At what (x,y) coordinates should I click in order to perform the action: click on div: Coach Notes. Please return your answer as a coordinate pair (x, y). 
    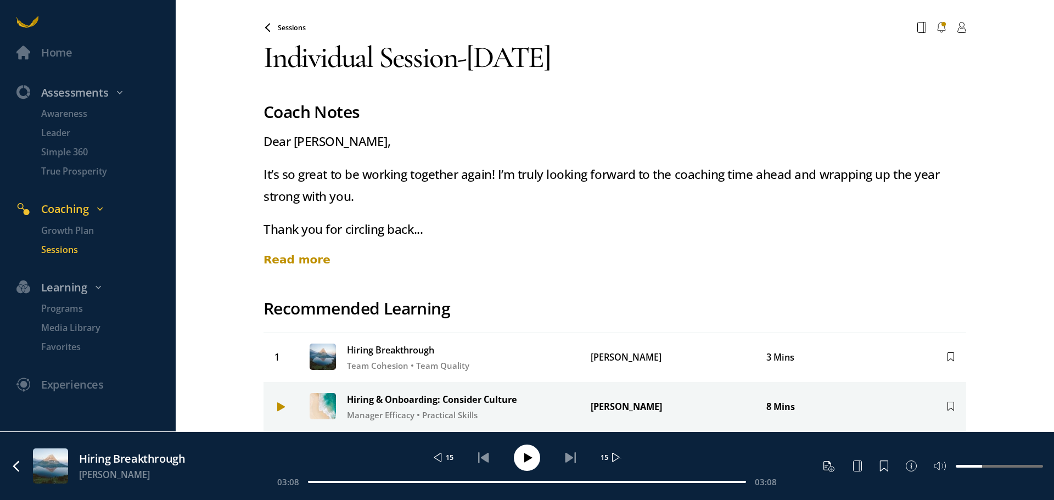
    Looking at the image, I should click on (615, 112).